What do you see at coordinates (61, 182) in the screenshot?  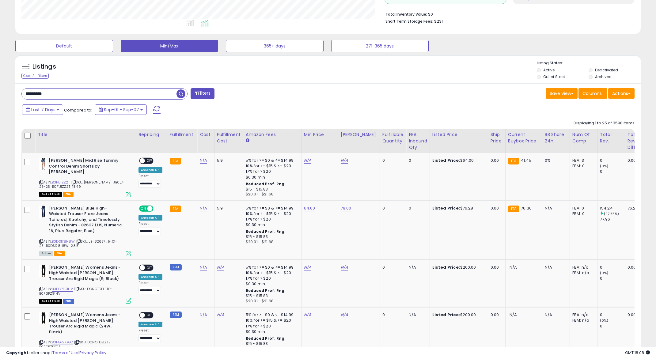 I see `a: B0F1J1ZZ2T` at bounding box center [61, 182].